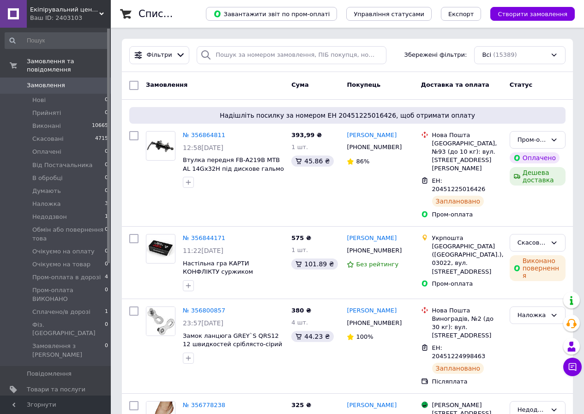 Image resolution: width=584 pixels, height=414 pixels. Describe the element at coordinates (467, 215) in the screenshot. I see `div: Пром-оплата` at that location.